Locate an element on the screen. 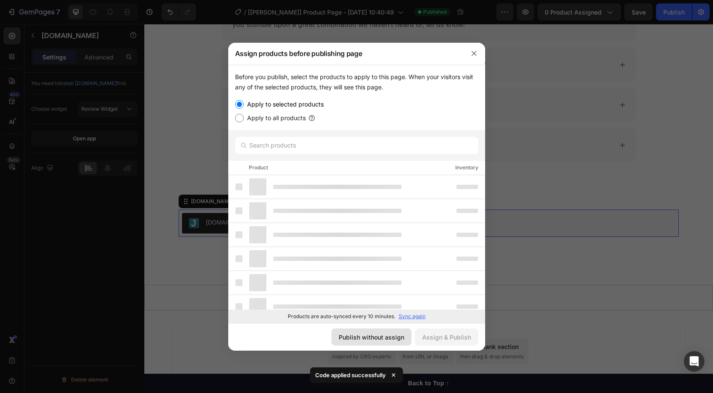  p: What's your return policy? is located at coordinates (134, 81).